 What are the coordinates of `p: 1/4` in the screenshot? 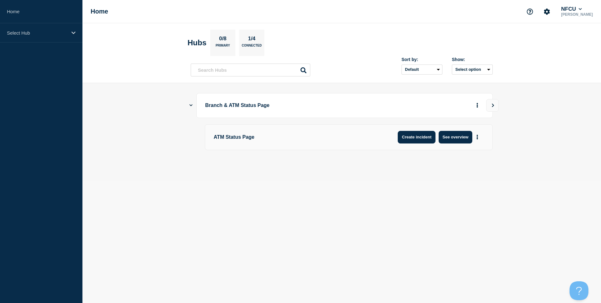 It's located at (252, 40).